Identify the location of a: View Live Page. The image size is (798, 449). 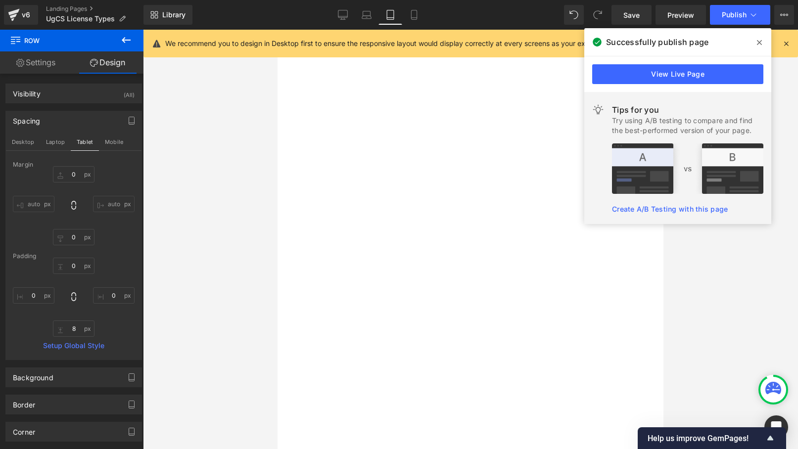
(677, 74).